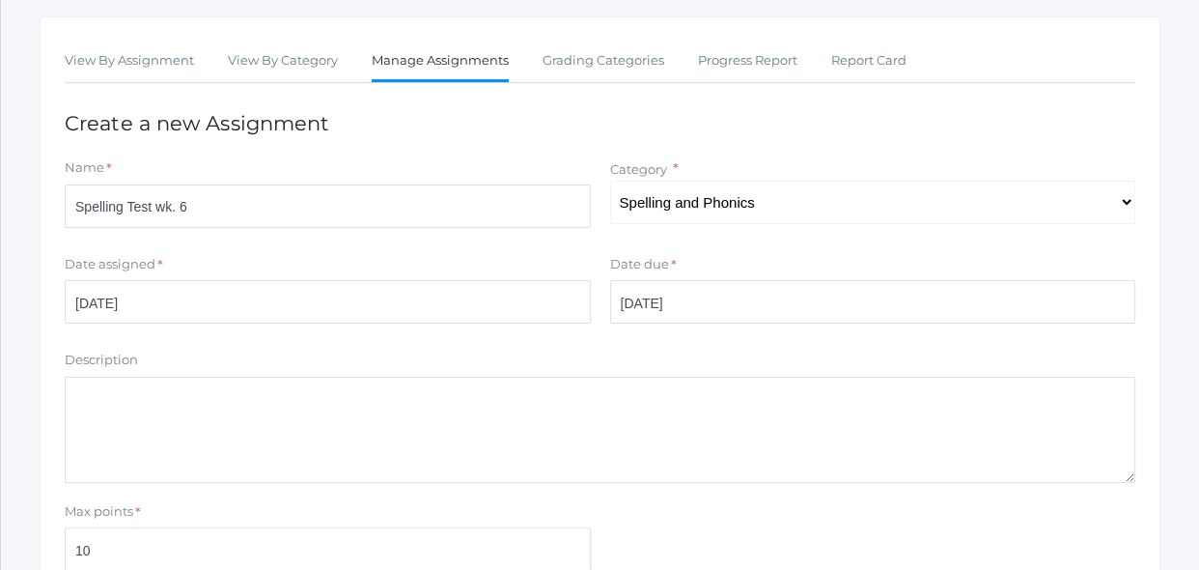  Describe the element at coordinates (98, 512) in the screenshot. I see `label: Max points` at that location.